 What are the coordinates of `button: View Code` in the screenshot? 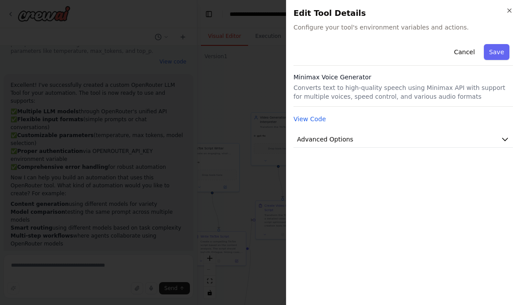 It's located at (310, 119).